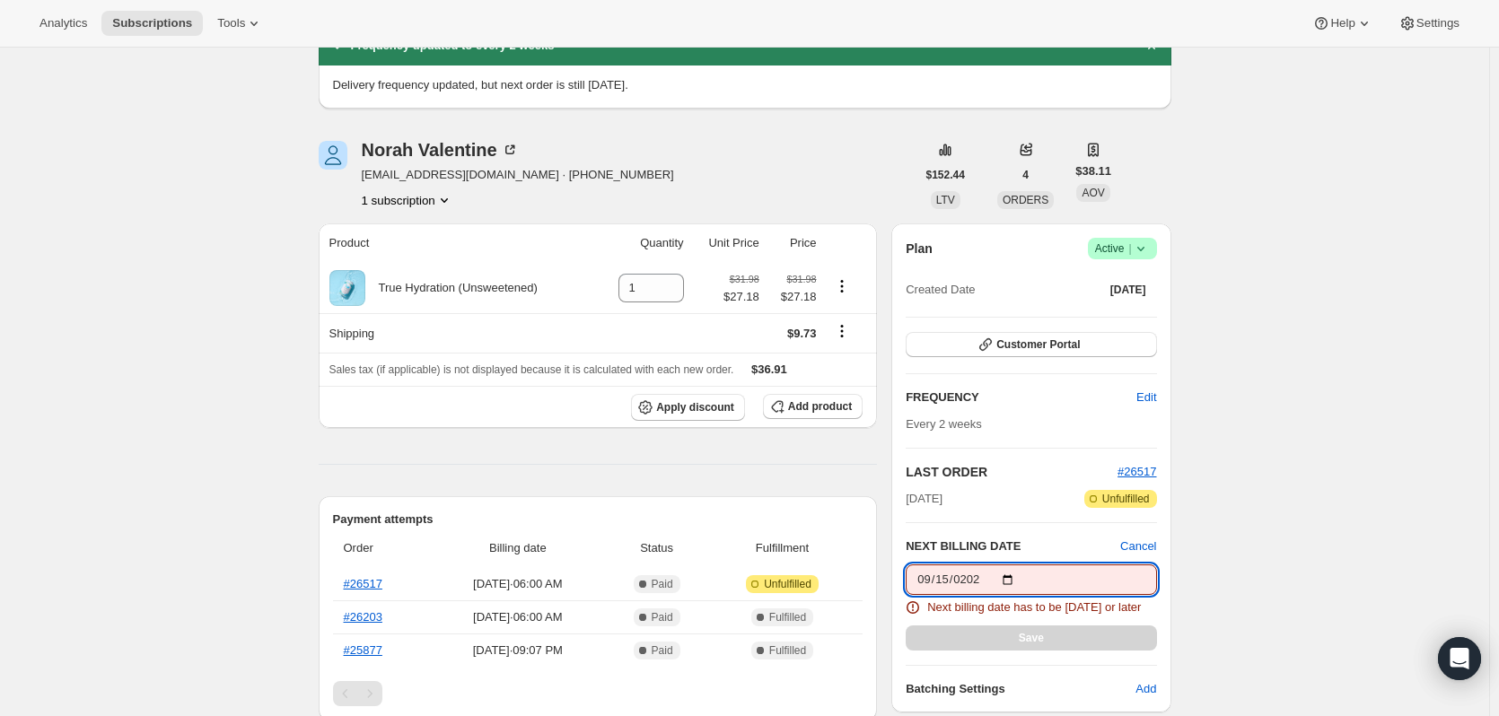  What do you see at coordinates (1030, 345) in the screenshot?
I see `button: Customer Portal` at bounding box center [1030, 345].